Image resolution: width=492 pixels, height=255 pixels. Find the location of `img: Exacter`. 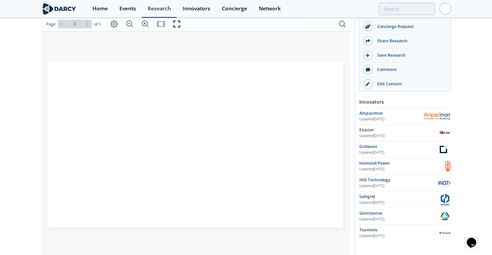

img: Exacter is located at coordinates (445, 132).